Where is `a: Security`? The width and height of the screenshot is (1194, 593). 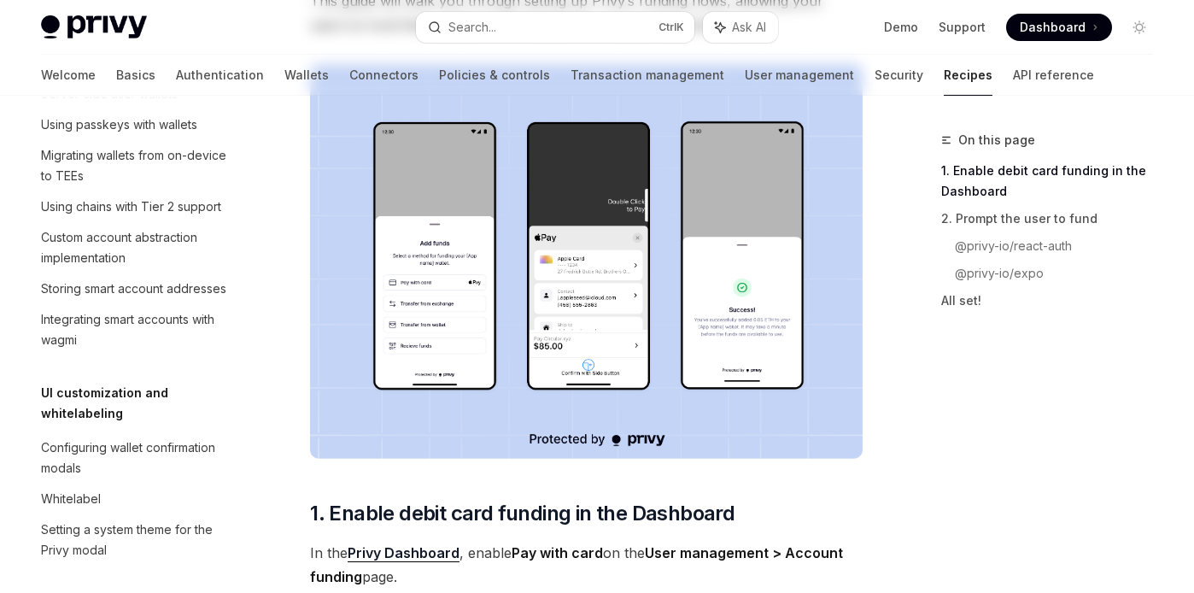 a: Security is located at coordinates (898, 75).